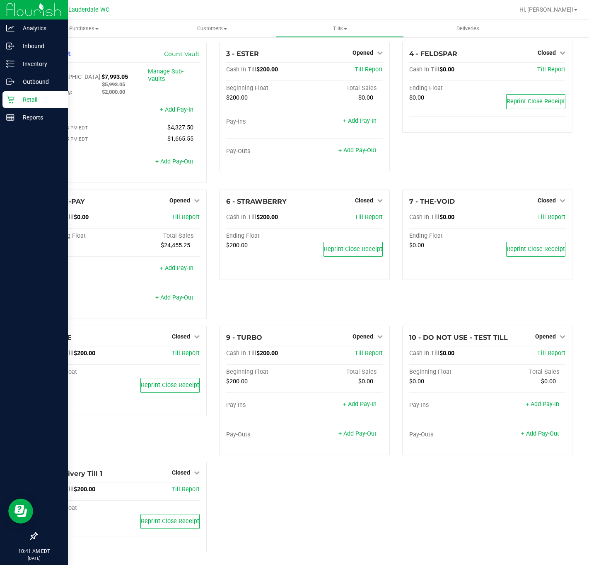  What do you see at coordinates (340, 29) in the screenshot?
I see `span: Tills` at bounding box center [340, 29].